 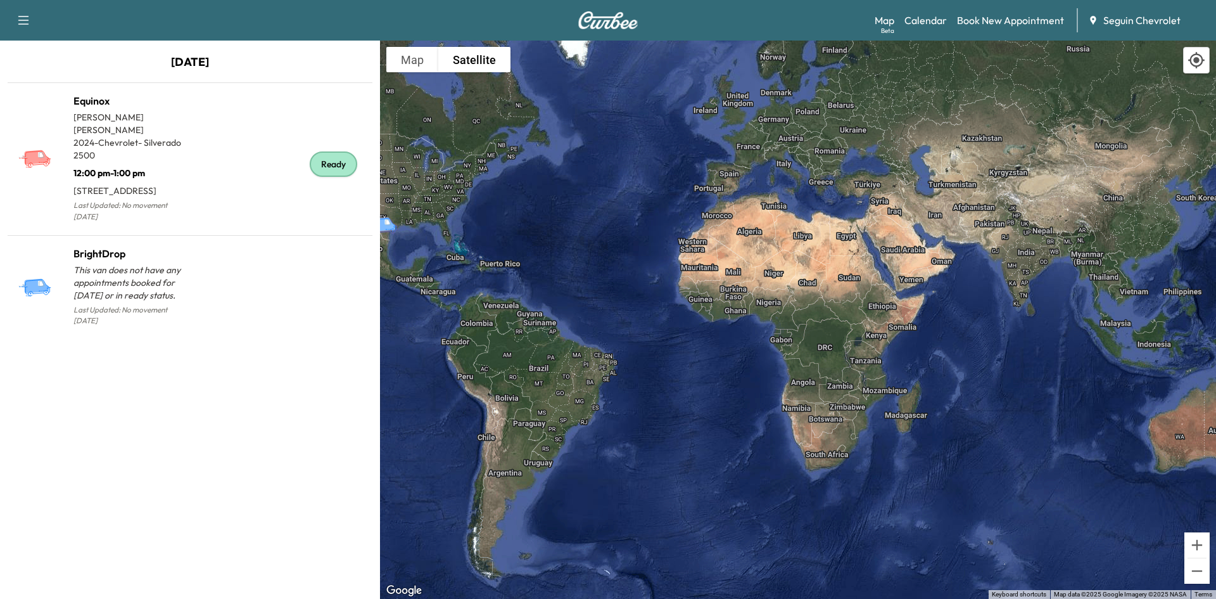 What do you see at coordinates (412, 60) in the screenshot?
I see `button: Show street map` at bounding box center [412, 60].